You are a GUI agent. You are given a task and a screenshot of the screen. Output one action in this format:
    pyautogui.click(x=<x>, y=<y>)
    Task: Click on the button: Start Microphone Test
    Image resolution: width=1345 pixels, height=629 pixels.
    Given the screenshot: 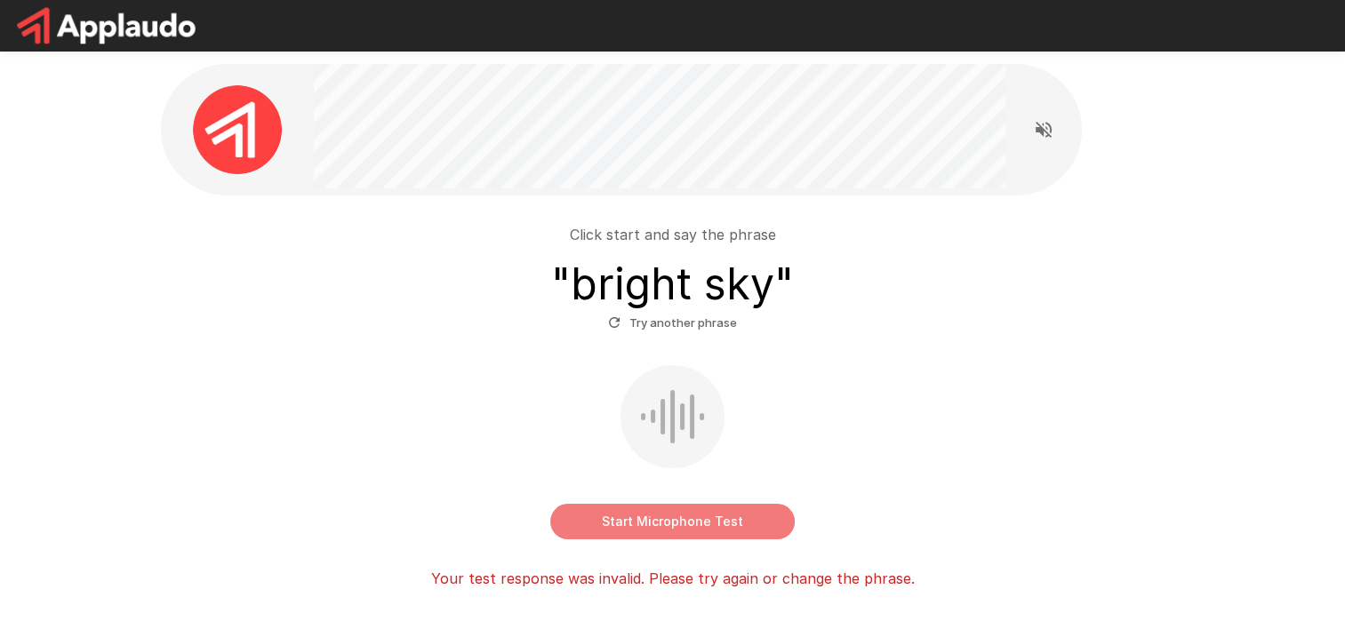 What is the action you would take?
    pyautogui.click(x=672, y=522)
    